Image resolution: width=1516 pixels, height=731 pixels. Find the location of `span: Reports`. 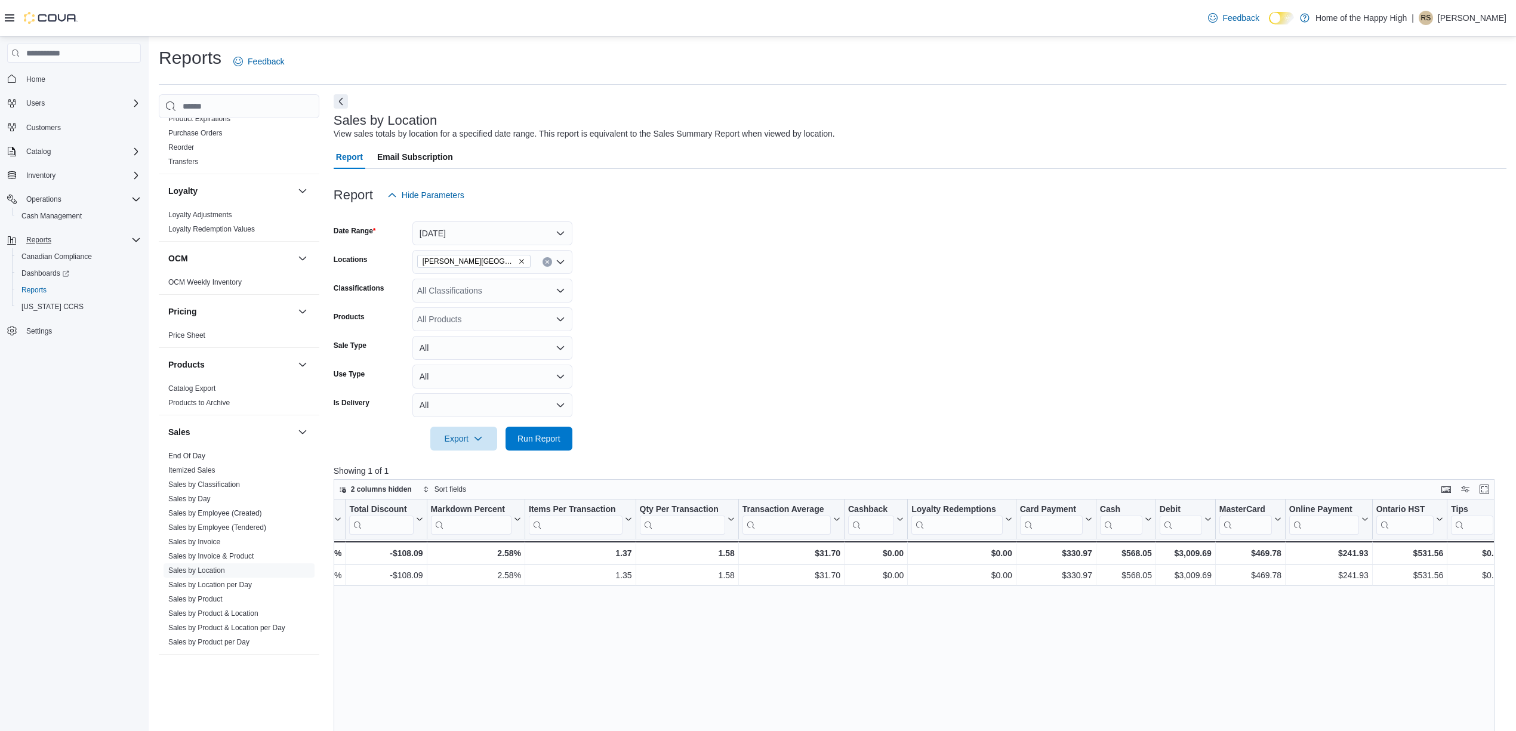

span: Reports is located at coordinates (79, 290).